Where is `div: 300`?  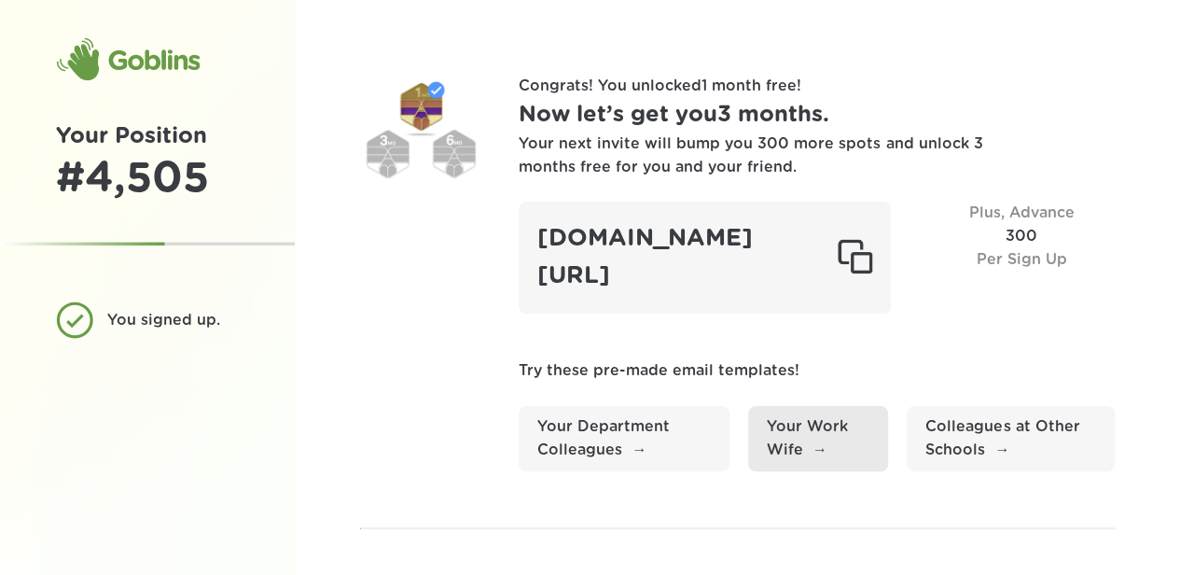 div: 300 is located at coordinates (1022, 257).